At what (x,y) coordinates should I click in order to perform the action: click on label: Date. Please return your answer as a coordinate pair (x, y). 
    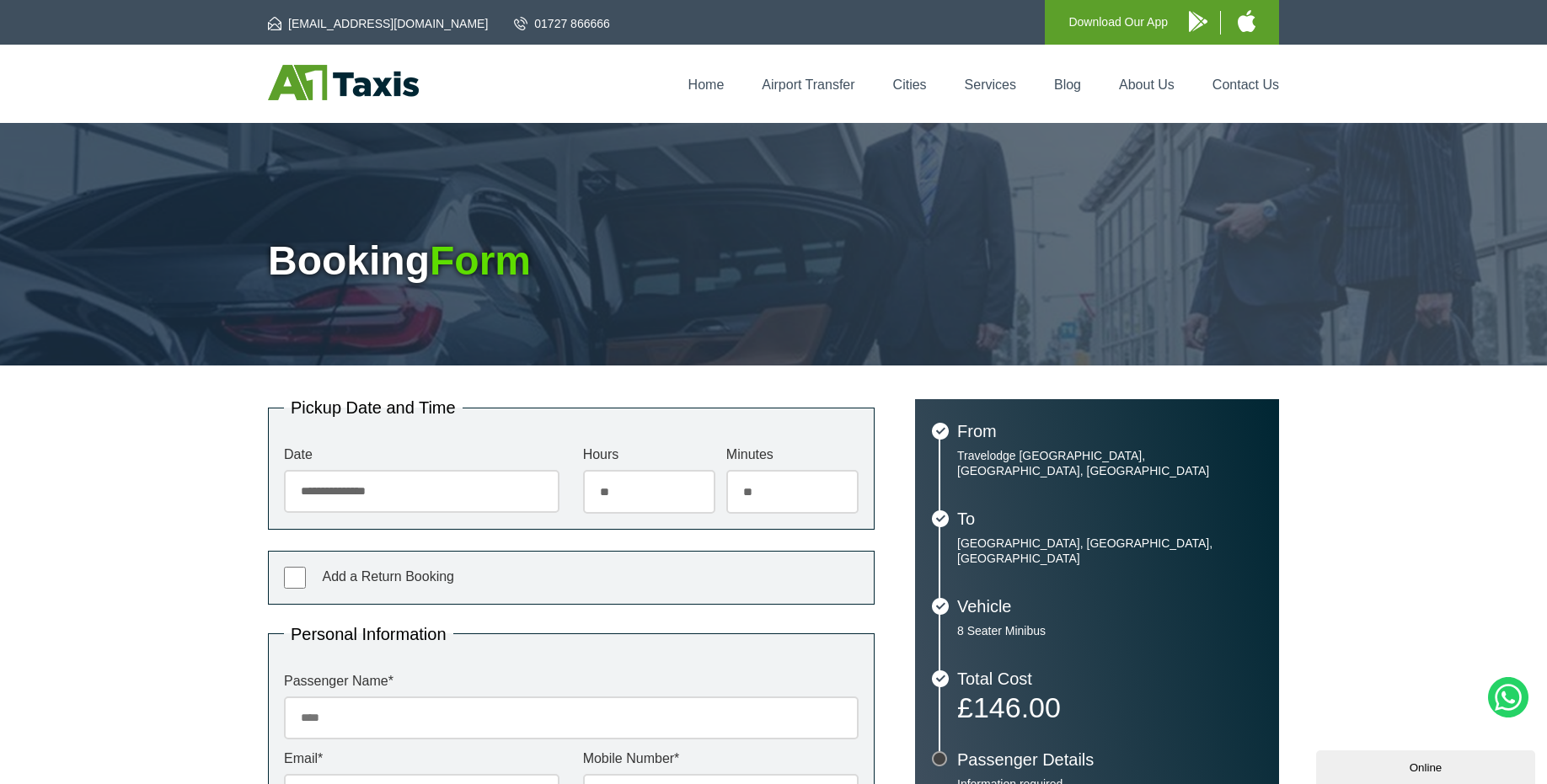
    Looking at the image, I should click on (421, 455).